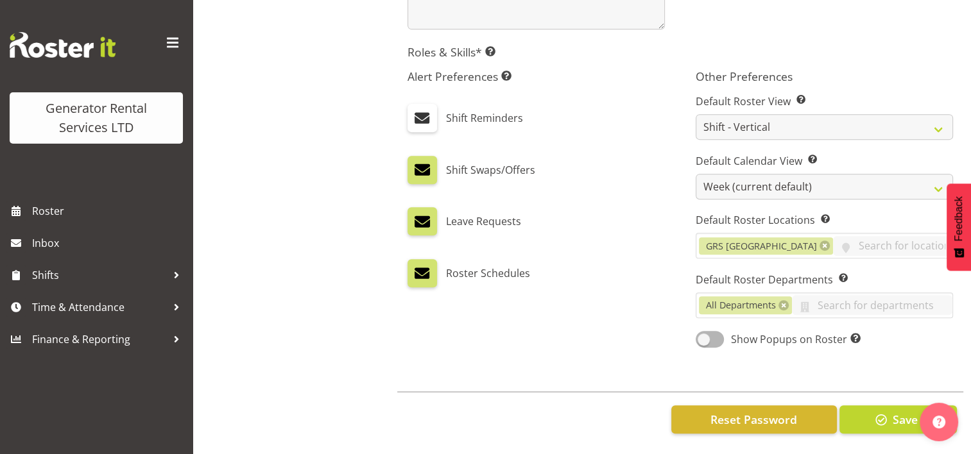  What do you see at coordinates (483, 221) in the screenshot?
I see `label: Leave Requests` at bounding box center [483, 221].